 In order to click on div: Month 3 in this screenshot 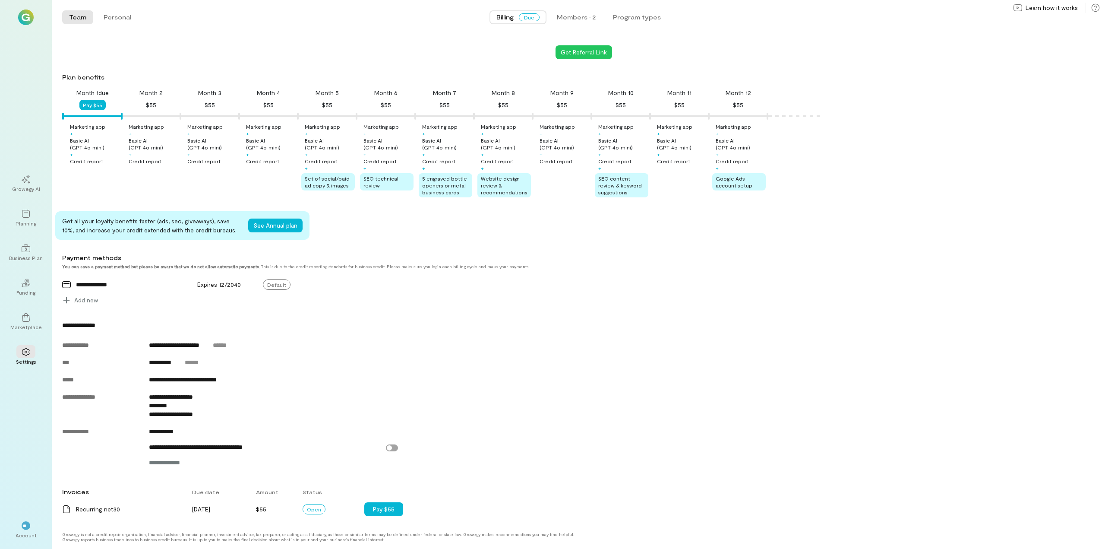, I will do `click(210, 93)`.